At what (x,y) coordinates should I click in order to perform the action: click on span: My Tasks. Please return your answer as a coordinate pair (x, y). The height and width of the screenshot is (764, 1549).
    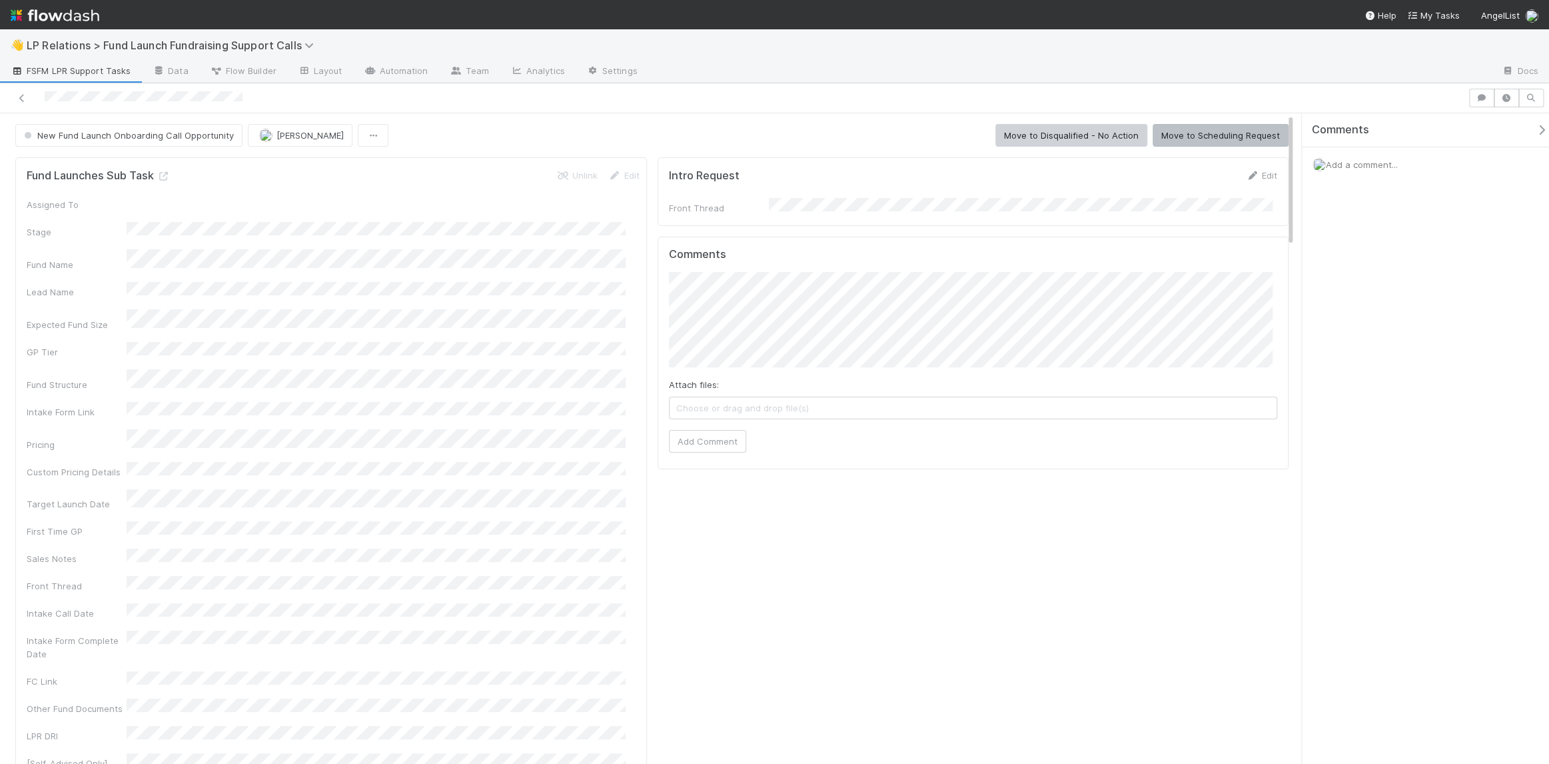
    Looking at the image, I should click on (1433, 15).